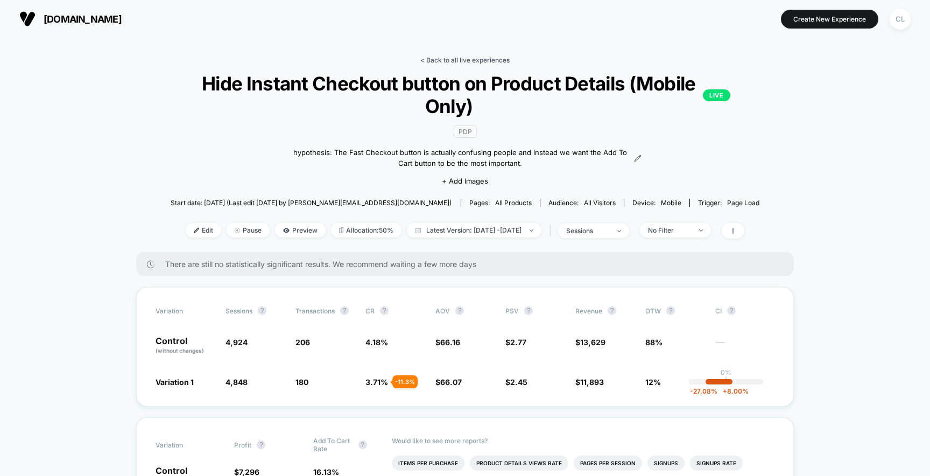 This screenshot has height=476, width=930. I want to click on span: 2.77, so click(518, 342).